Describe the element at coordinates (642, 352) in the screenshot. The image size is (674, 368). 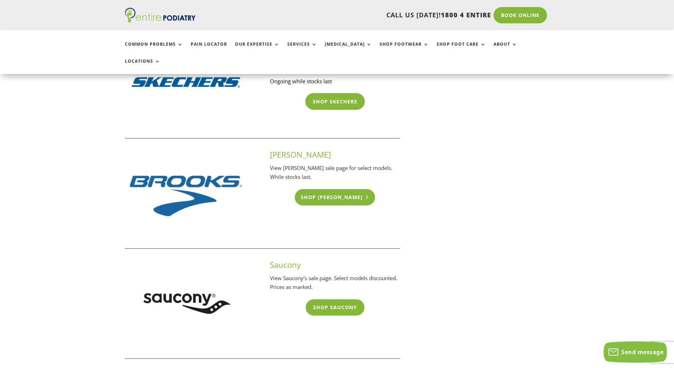
I see `span: Send message` at that location.